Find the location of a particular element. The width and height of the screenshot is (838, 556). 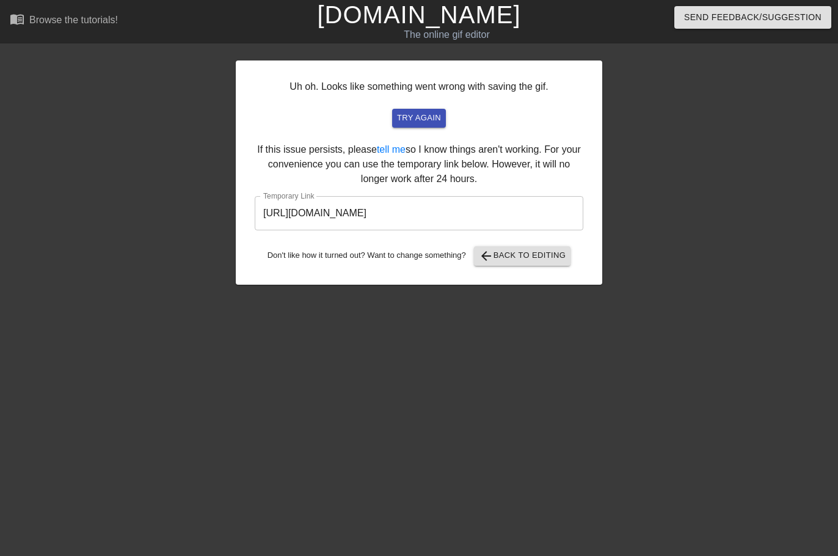

input: bare is located at coordinates (419, 213).